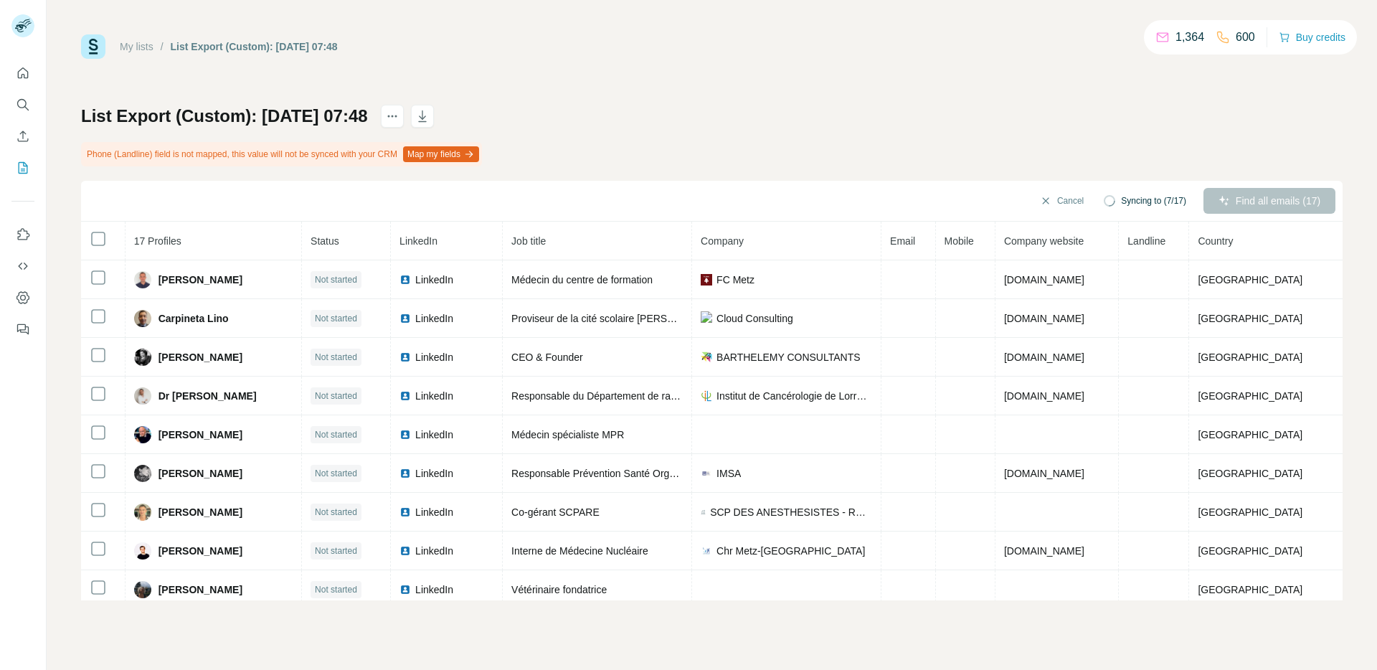 The height and width of the screenshot is (670, 1377). I want to click on button: Map my fields, so click(441, 154).